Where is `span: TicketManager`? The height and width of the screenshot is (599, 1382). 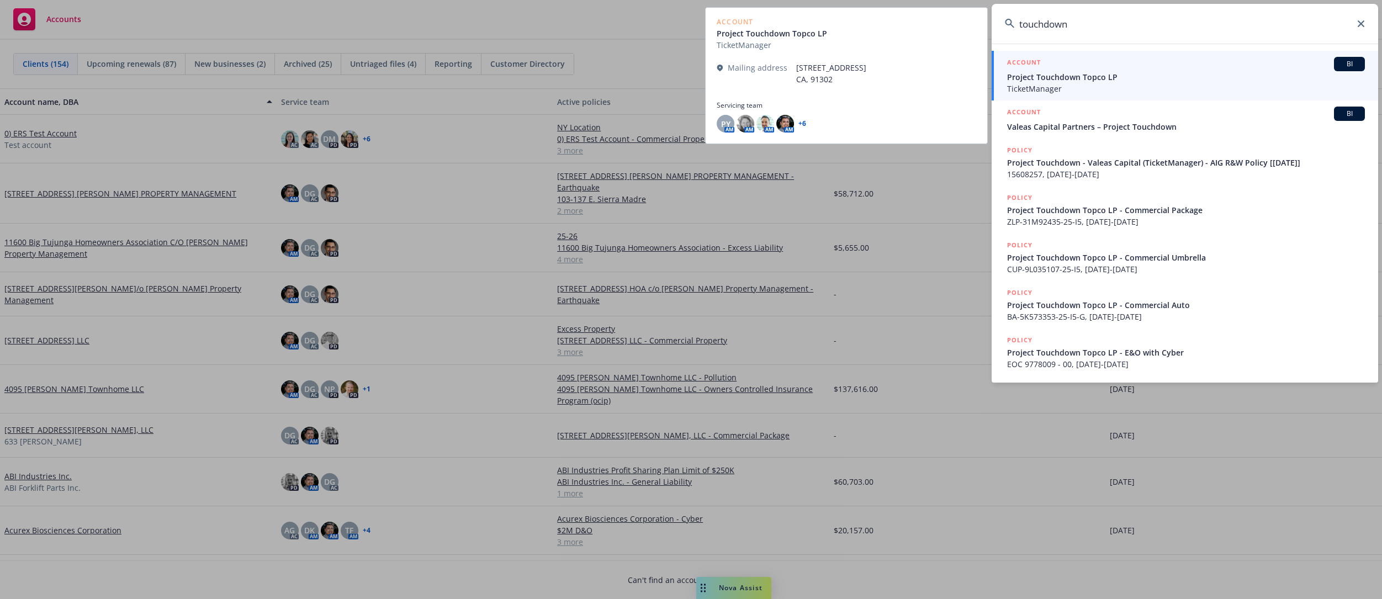 span: TicketManager is located at coordinates (1186, 88).